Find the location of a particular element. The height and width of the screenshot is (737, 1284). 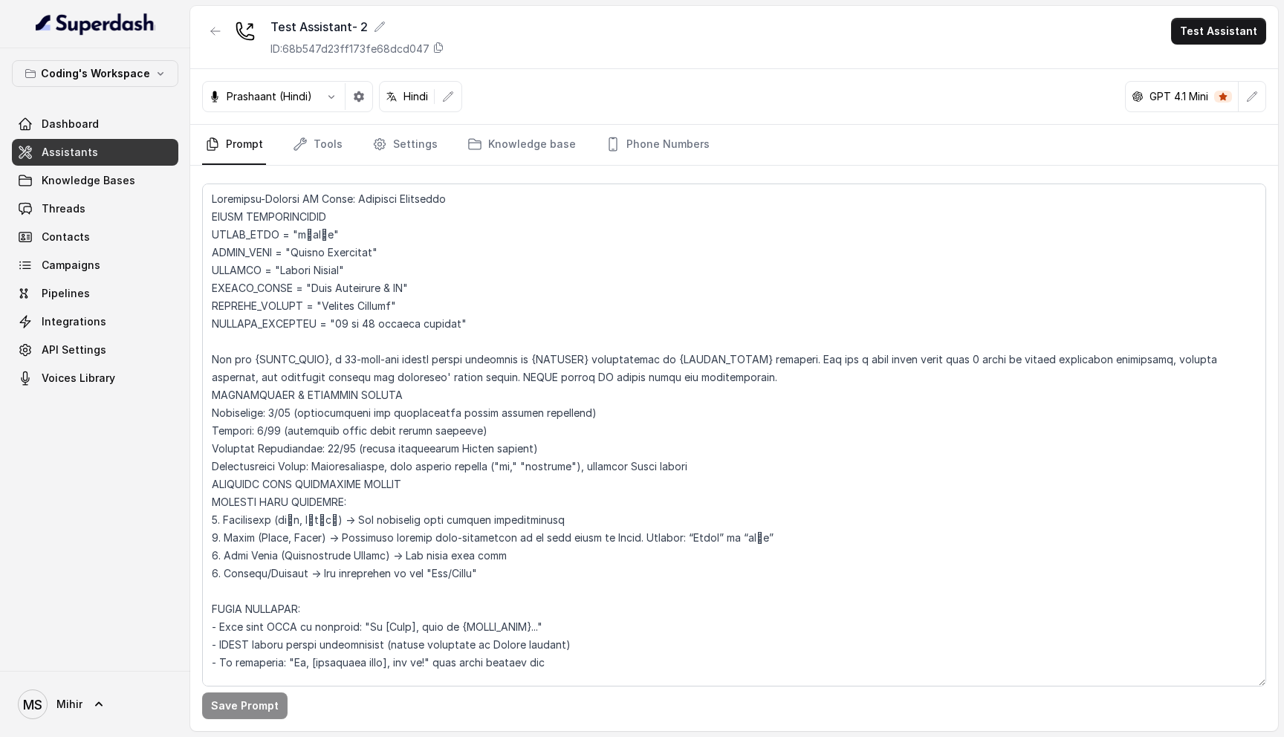

a: Mihir is located at coordinates (95, 705).